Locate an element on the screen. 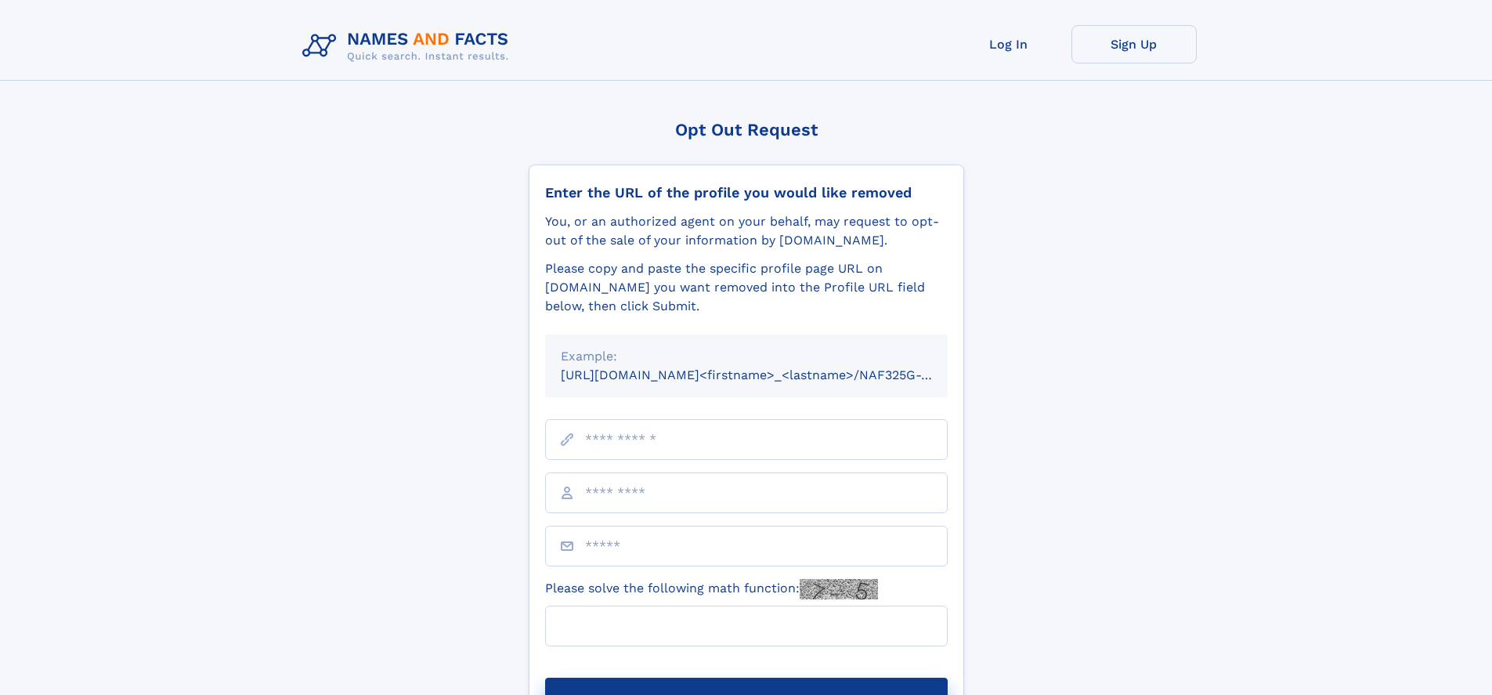  div: Example: is located at coordinates (746, 356).